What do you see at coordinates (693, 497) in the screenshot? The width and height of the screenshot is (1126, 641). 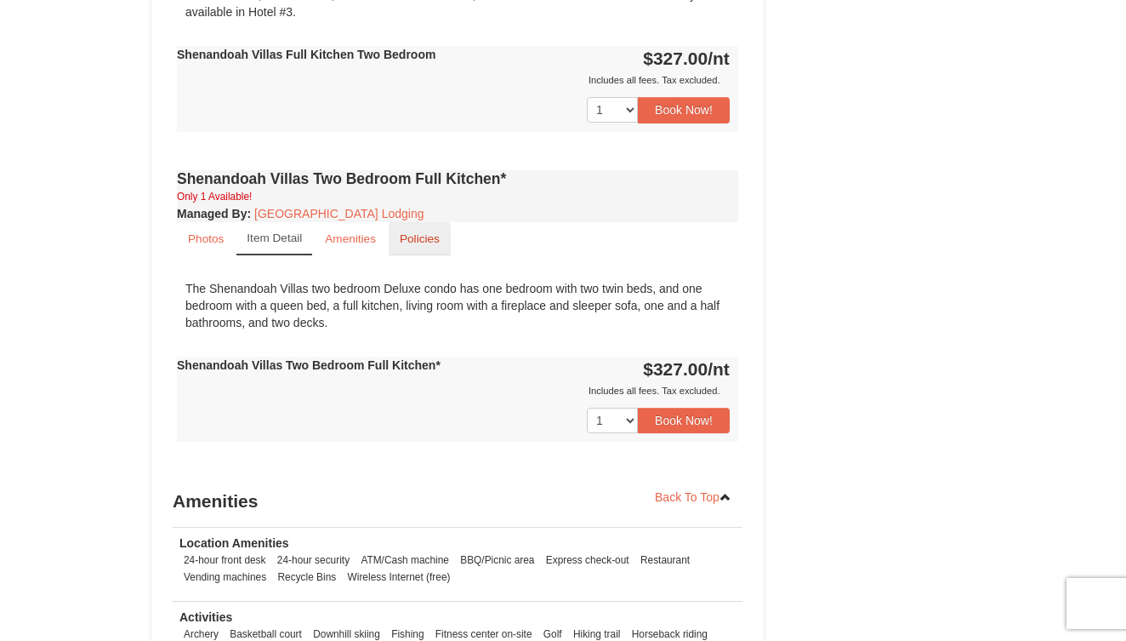 I see `a: Back To Top` at bounding box center [693, 497].